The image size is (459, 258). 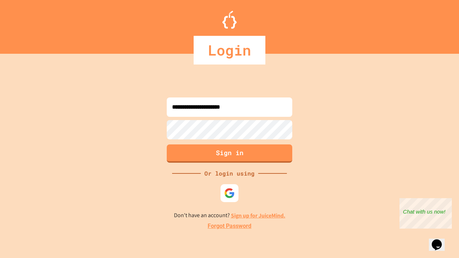 What do you see at coordinates (229, 193) in the screenshot?
I see `img: google-icon.svg` at bounding box center [229, 193].